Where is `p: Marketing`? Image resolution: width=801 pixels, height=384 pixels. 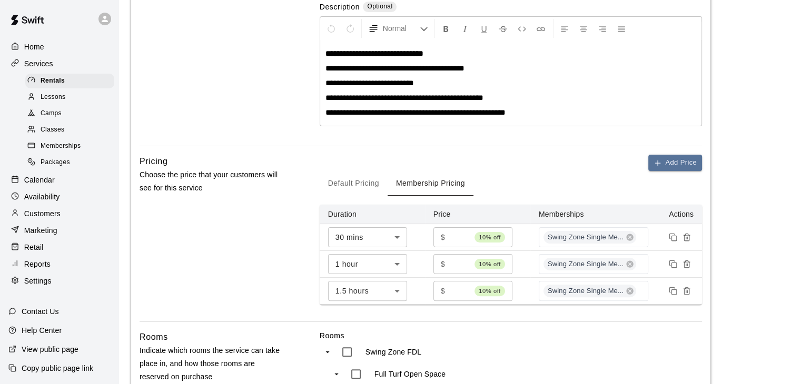
p: Marketing is located at coordinates (41, 231).